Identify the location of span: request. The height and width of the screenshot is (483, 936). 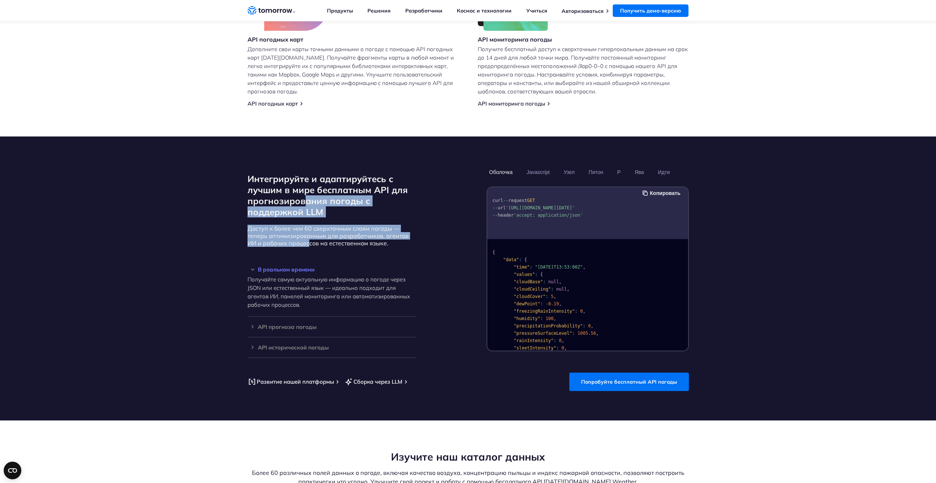
(517, 200).